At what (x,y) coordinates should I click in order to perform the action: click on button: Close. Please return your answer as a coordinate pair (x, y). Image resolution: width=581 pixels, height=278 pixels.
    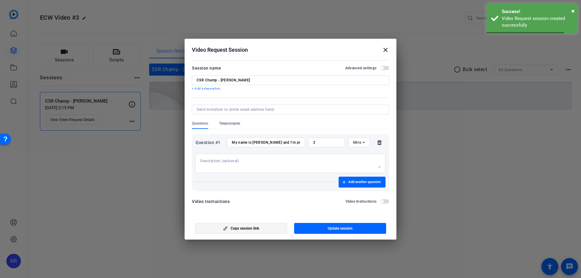
    Looking at the image, I should click on (573, 11).